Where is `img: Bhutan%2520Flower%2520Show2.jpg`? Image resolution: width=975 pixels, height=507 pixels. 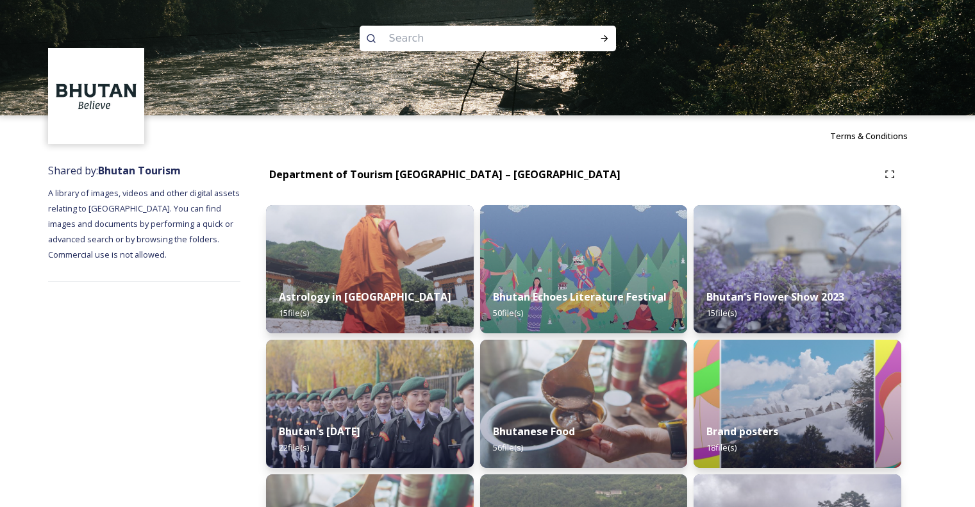
img: Bhutan%2520Flower%2520Show2.jpg is located at coordinates (798, 269).